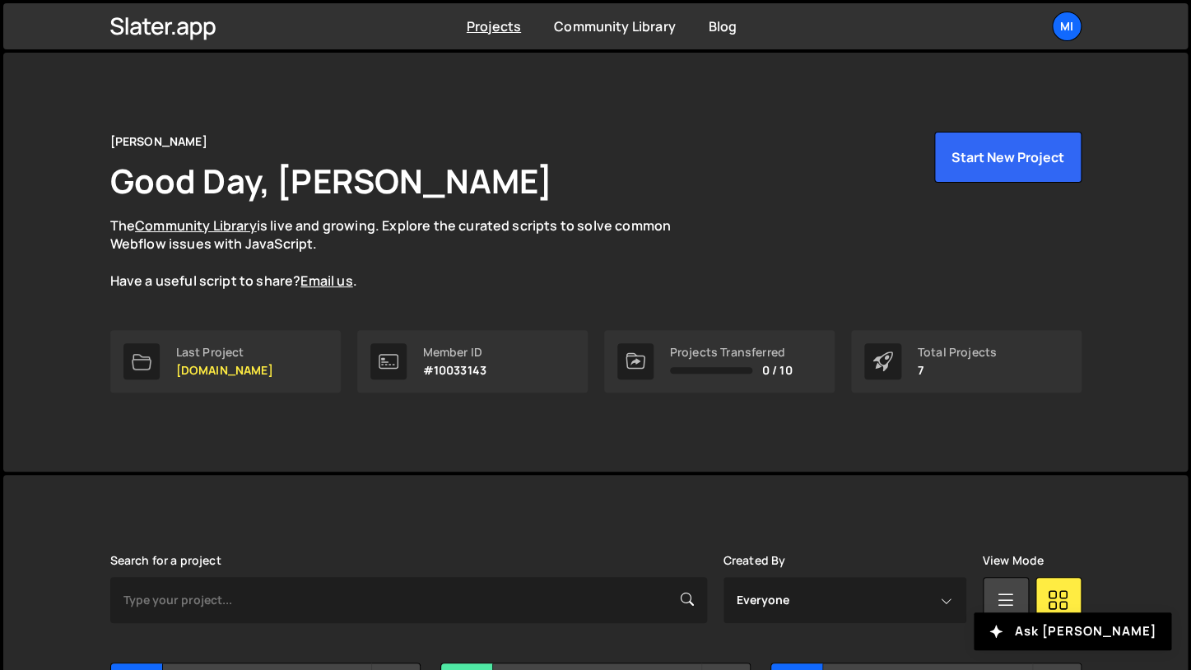 This screenshot has width=1191, height=670. I want to click on label: Search for a project, so click(165, 560).